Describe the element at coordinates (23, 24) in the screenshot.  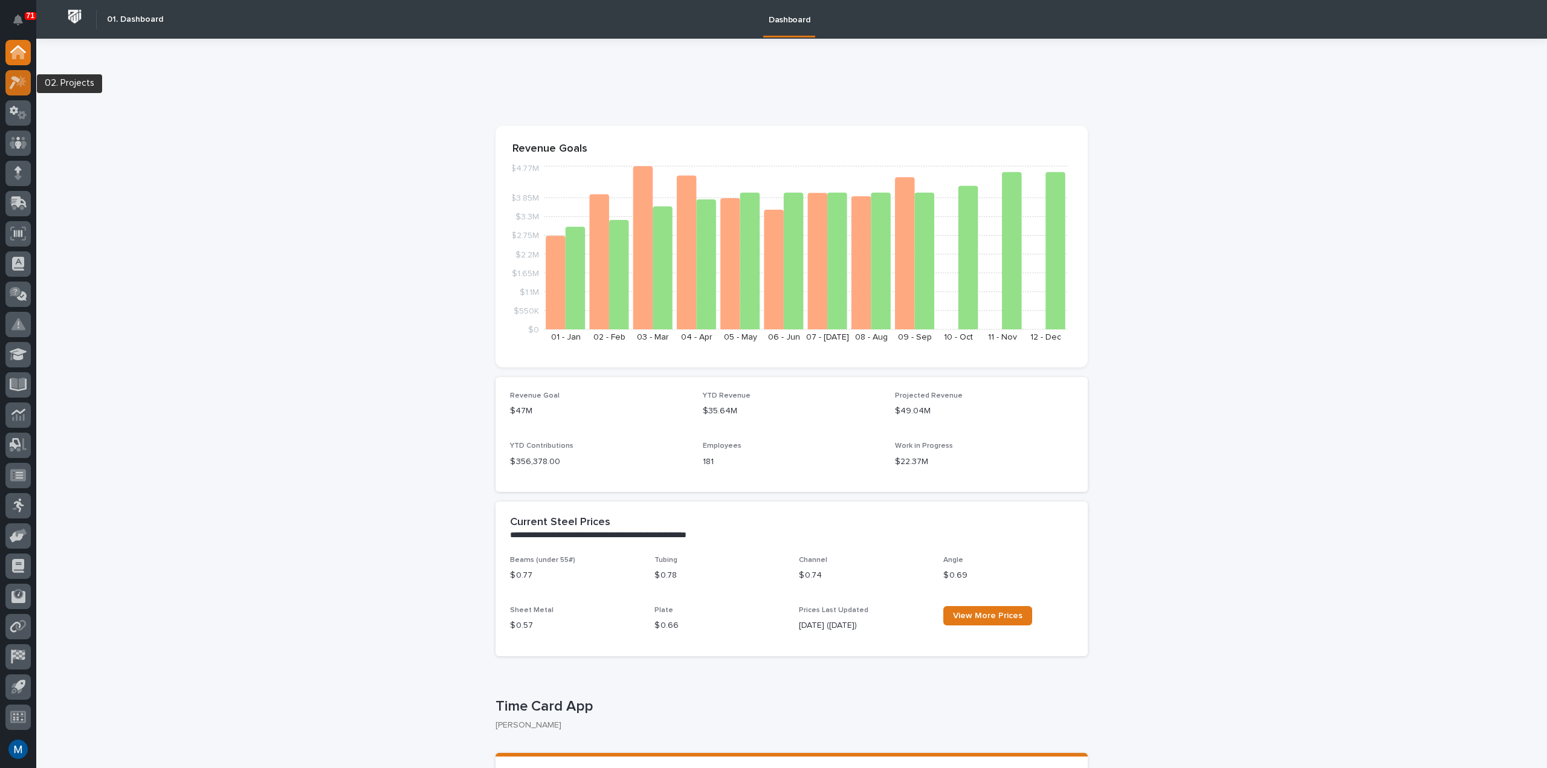
I see `div: Notifications71` at that location.